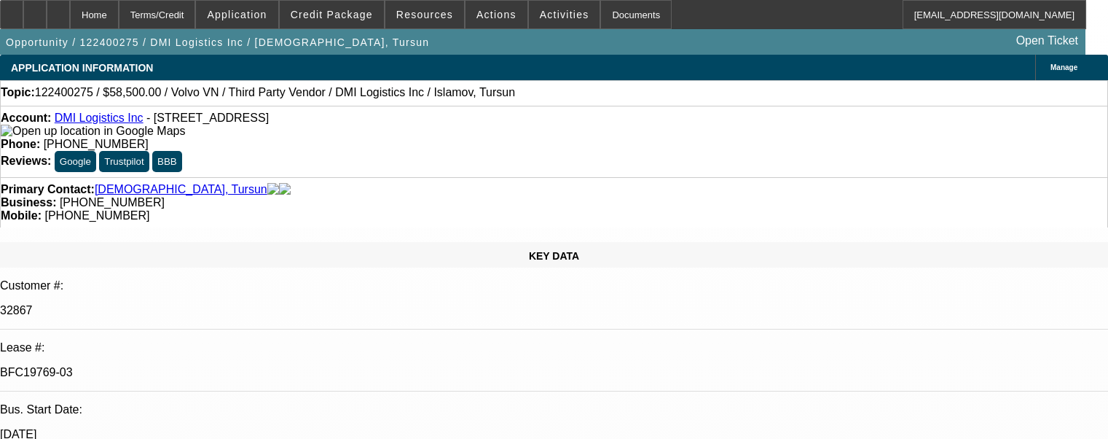 The width and height of the screenshot is (1108, 439). I want to click on button: Activities, so click(565, 15).